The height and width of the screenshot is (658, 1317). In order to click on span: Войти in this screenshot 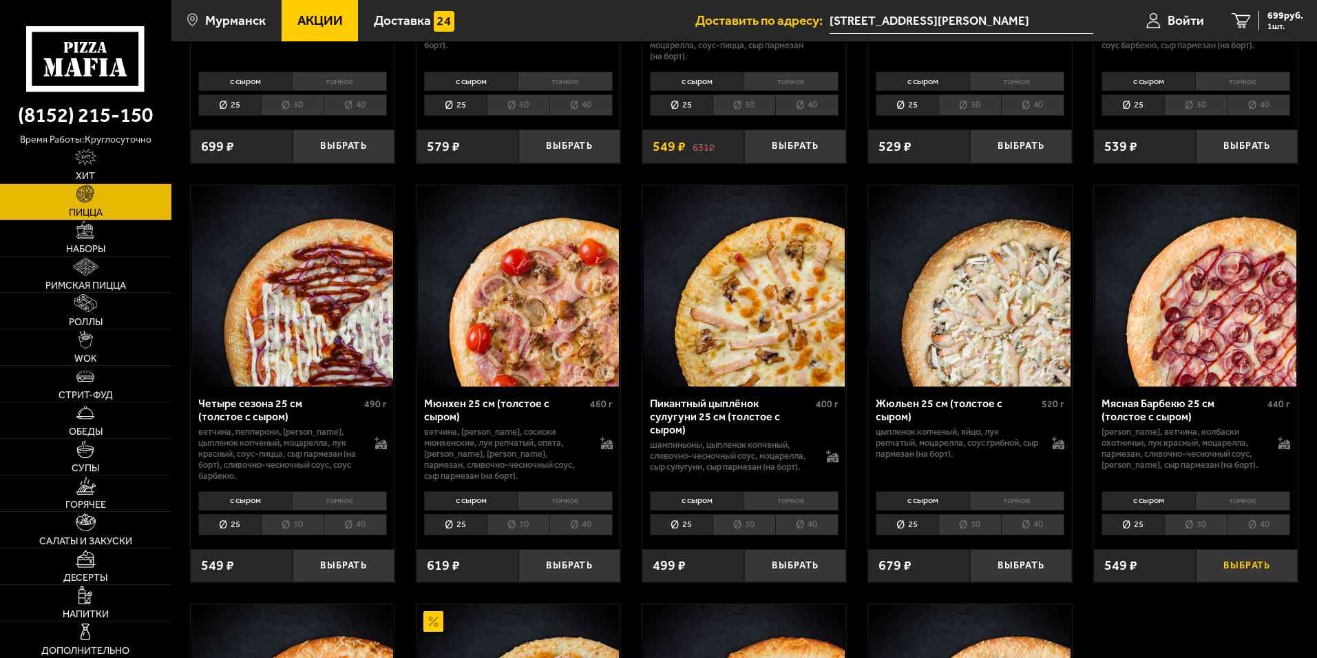, I will do `click(1186, 20)`.